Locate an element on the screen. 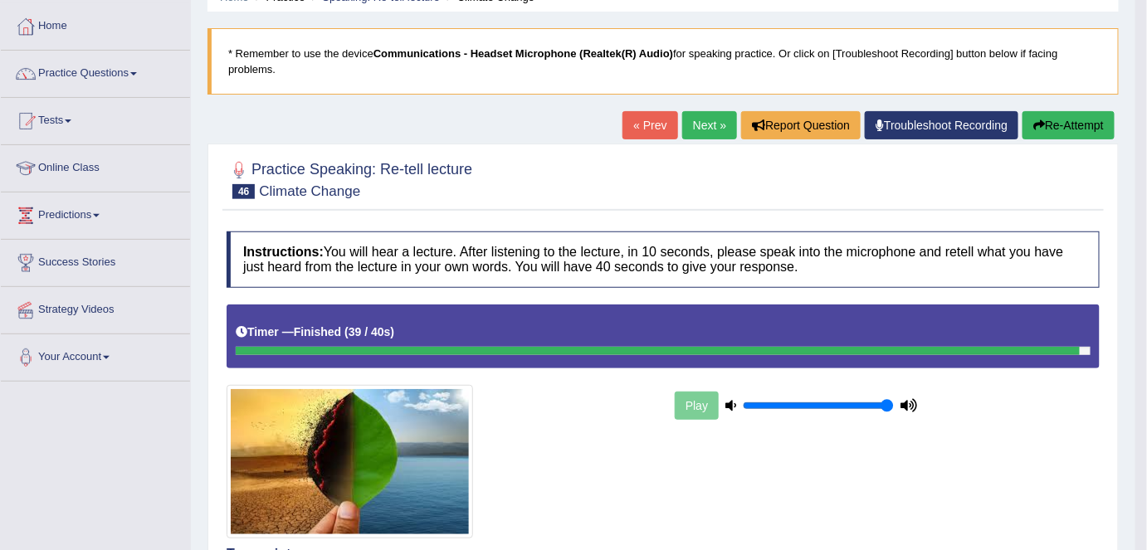  b: Instructions: is located at coordinates (283, 251).